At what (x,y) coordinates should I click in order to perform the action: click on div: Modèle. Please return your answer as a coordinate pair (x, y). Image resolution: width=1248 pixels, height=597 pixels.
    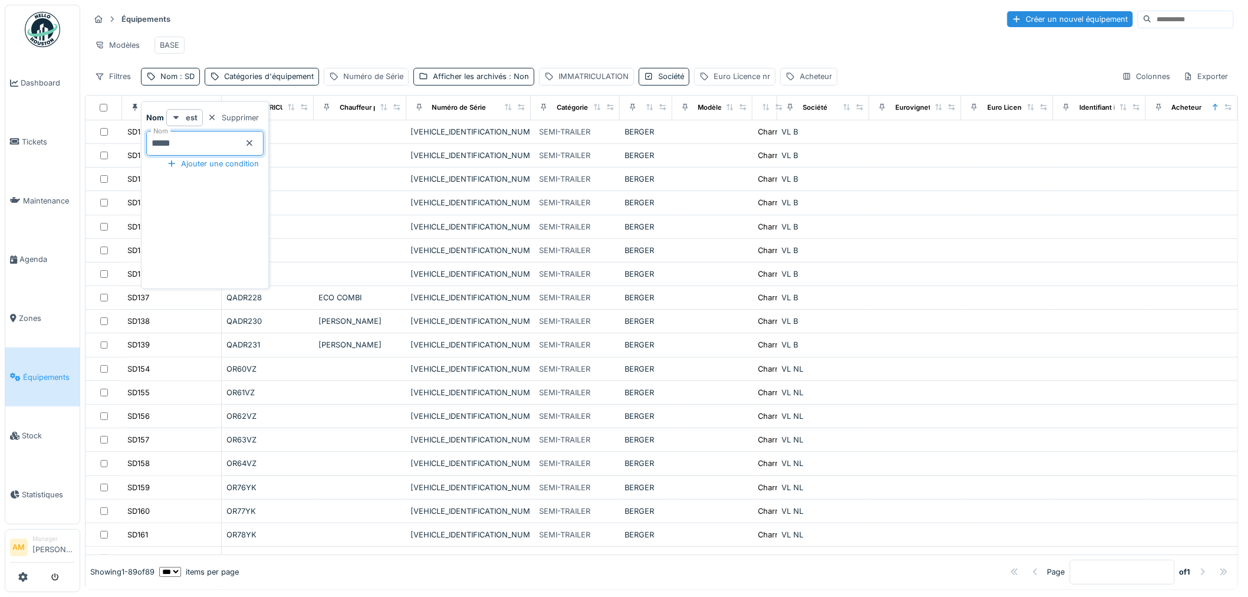
    Looking at the image, I should click on (710, 107).